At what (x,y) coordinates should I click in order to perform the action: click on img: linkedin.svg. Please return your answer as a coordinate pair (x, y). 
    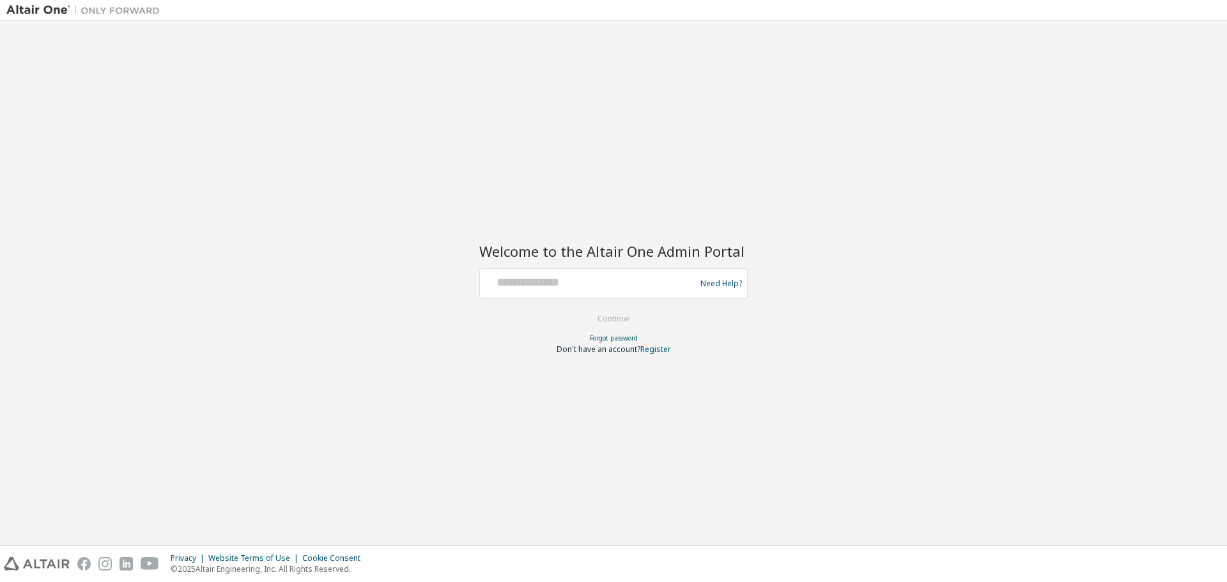
    Looking at the image, I should click on (126, 564).